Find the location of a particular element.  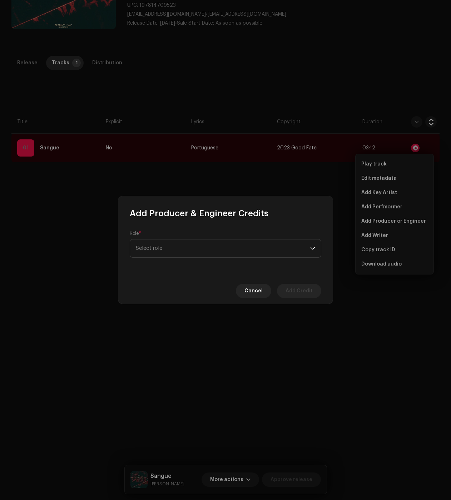

span: Add Credit is located at coordinates (299, 291).